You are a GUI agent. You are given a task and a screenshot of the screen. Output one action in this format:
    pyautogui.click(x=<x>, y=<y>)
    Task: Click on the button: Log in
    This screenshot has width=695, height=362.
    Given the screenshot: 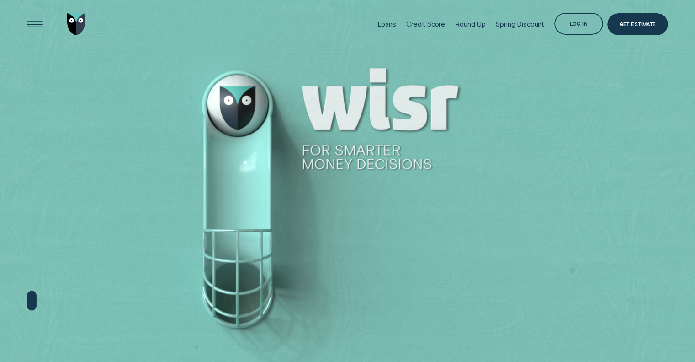 What is the action you would take?
    pyautogui.click(x=579, y=24)
    